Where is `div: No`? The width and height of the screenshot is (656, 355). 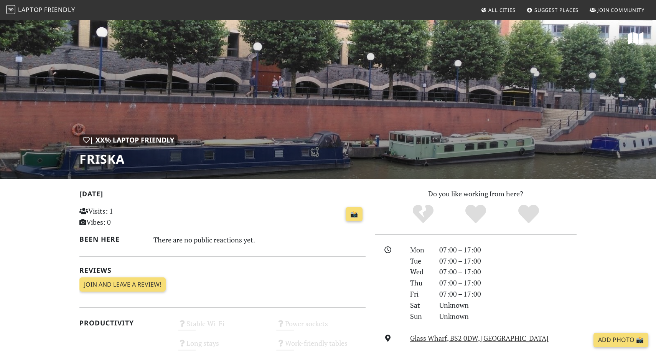
div: No is located at coordinates (423, 214).